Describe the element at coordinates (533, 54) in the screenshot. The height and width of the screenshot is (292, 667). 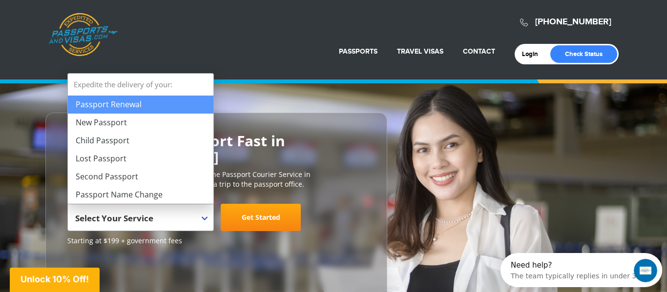
I see `a: Login` at that location.